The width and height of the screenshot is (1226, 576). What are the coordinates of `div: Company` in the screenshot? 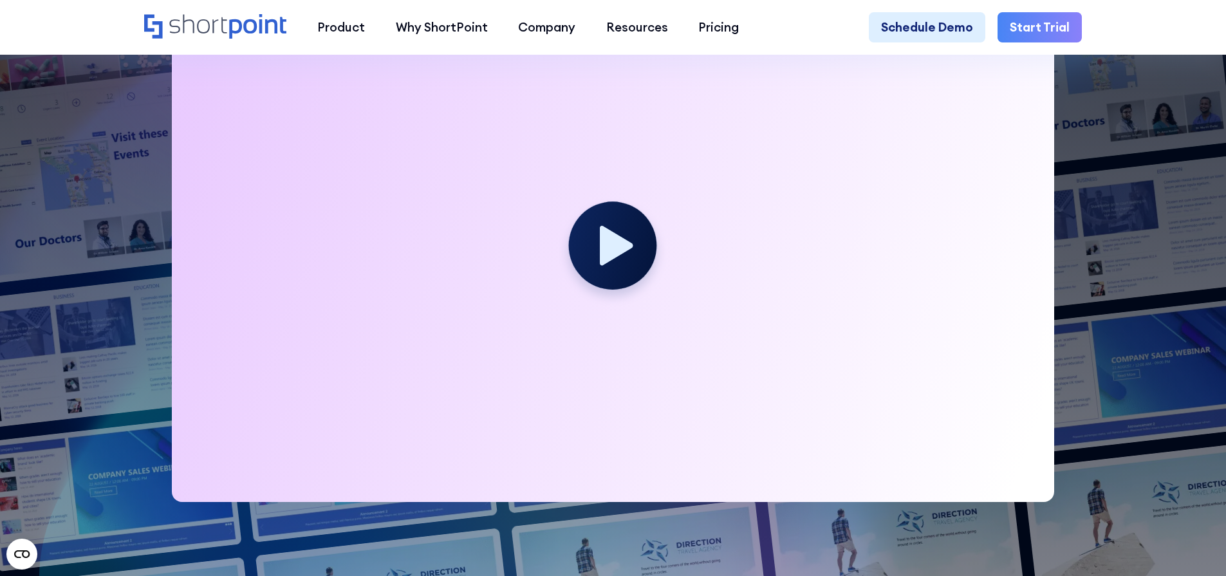 It's located at (546, 27).